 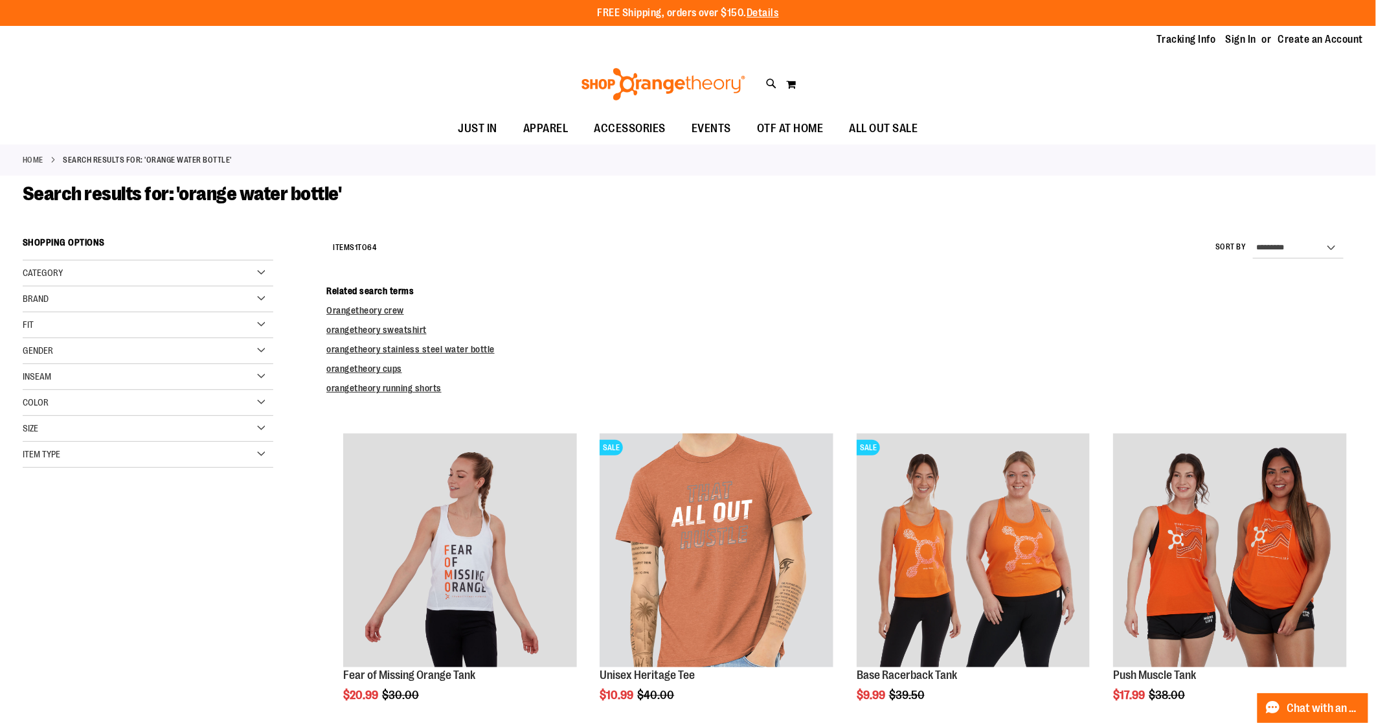 I want to click on a: Unisex Heritage Tee, so click(x=647, y=675).